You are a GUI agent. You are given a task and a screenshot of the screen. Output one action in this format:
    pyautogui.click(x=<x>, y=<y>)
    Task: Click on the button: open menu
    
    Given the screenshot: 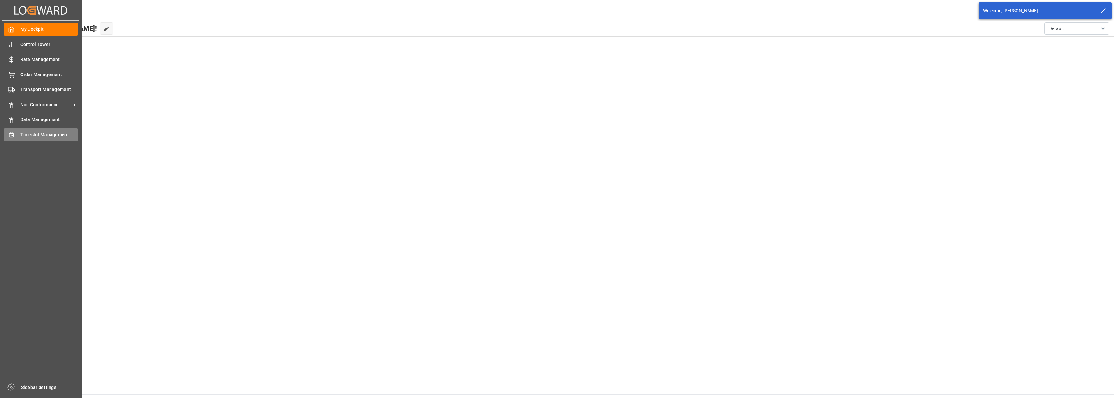 What is the action you would take?
    pyautogui.click(x=1077, y=29)
    